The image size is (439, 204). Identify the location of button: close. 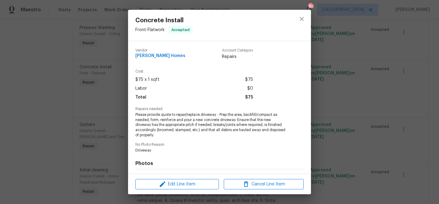
(302, 19).